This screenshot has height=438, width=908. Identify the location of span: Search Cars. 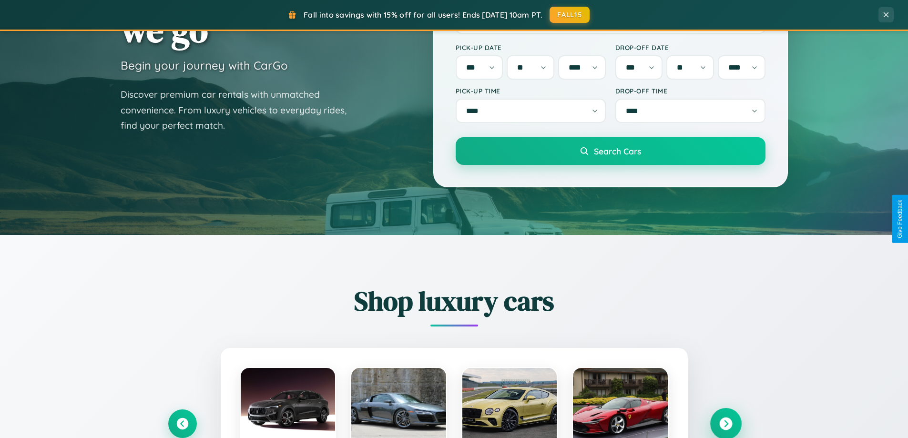
(617, 151).